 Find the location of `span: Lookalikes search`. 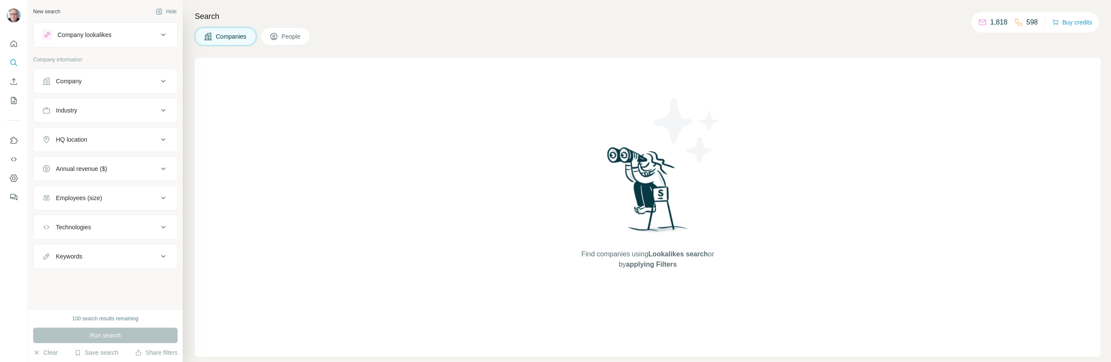

span: Lookalikes search is located at coordinates (678, 254).